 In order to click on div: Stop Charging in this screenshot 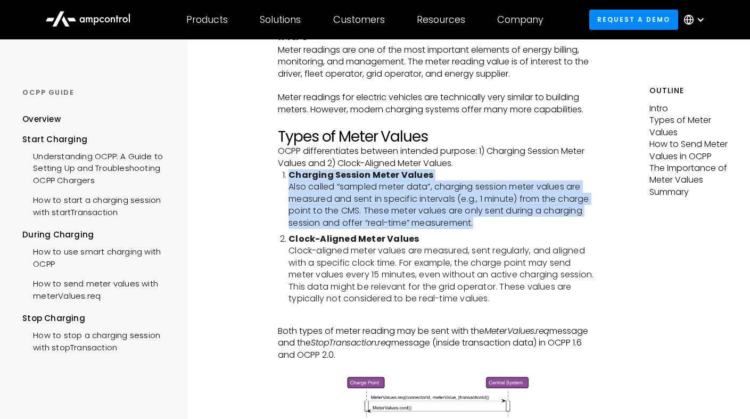, I will do `click(97, 318)`.